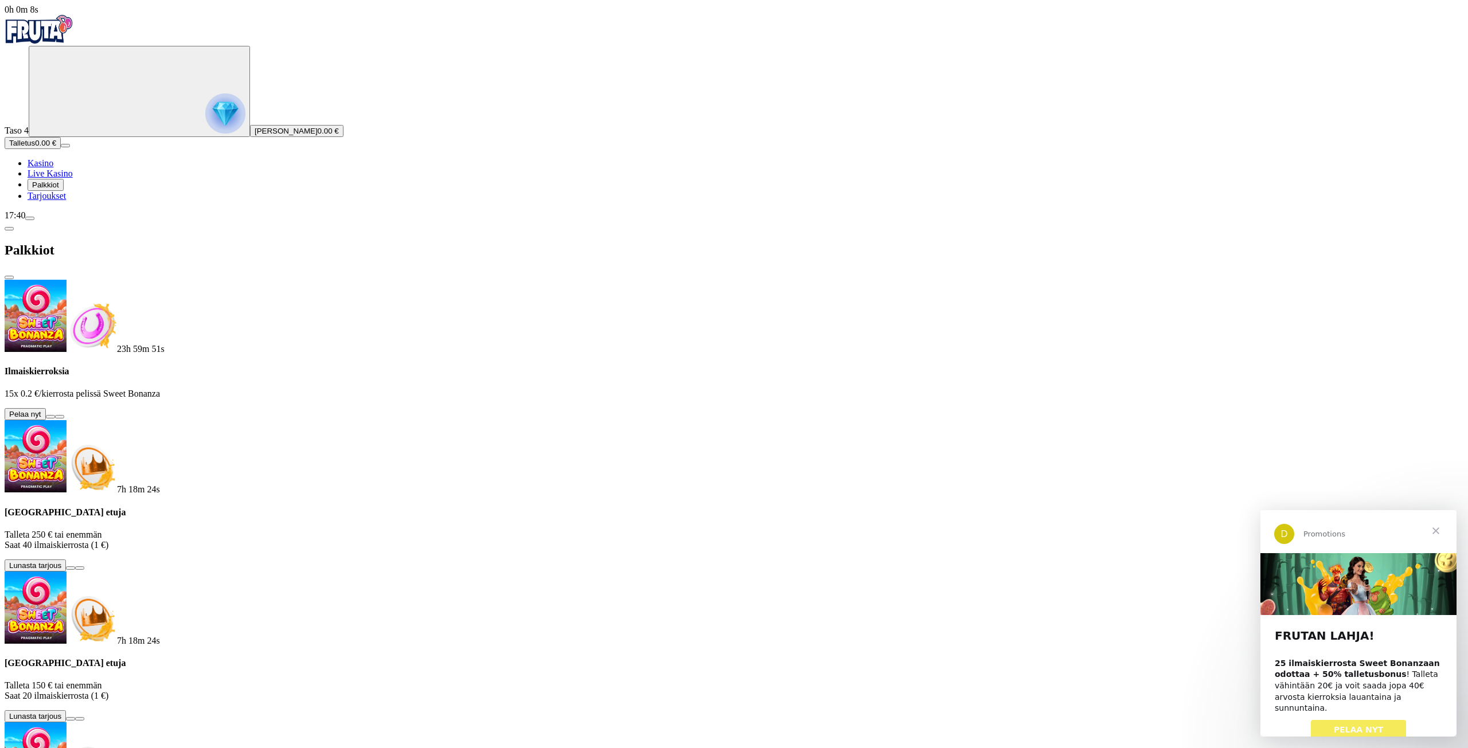 Image resolution: width=1468 pixels, height=748 pixels. Describe the element at coordinates (734, 250) in the screenshot. I see `h2: Palkkiot` at that location.